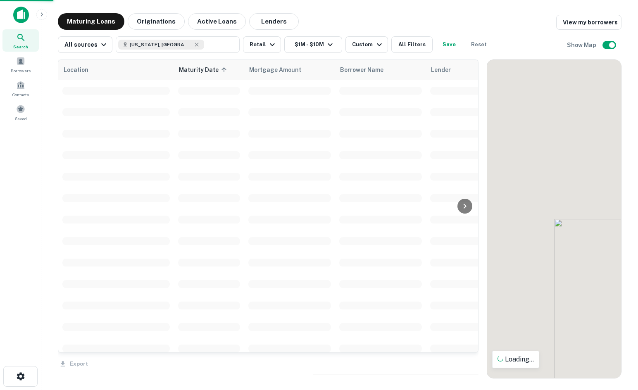 Image resolution: width=638 pixels, height=390 pixels. What do you see at coordinates (76, 70) in the screenshot?
I see `span: Location` at bounding box center [76, 70].